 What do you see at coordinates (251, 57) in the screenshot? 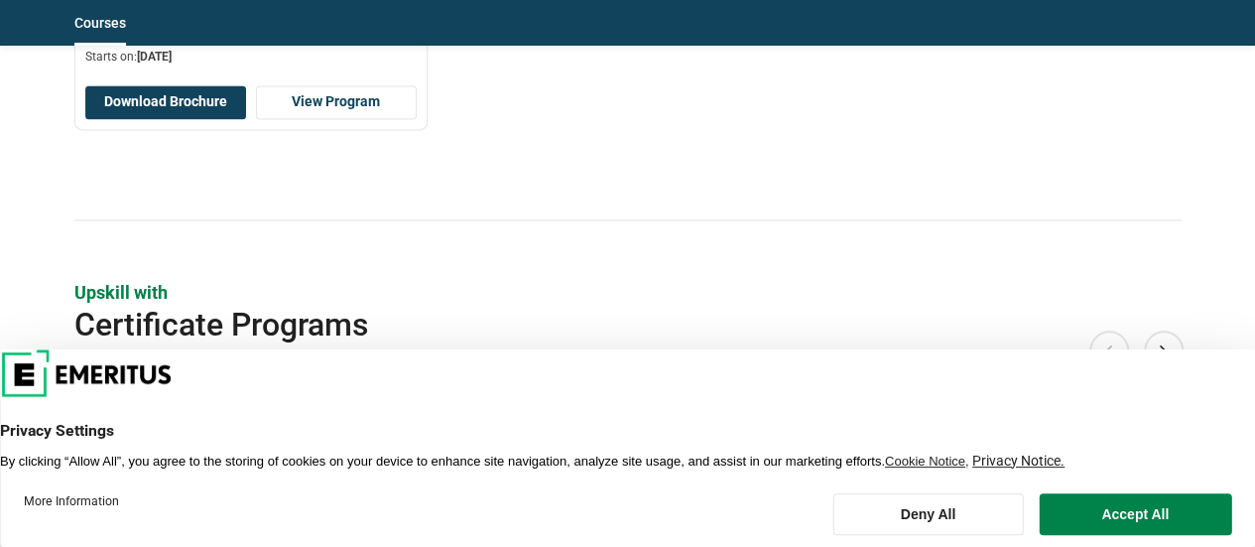
I see `p: Starts on:` at bounding box center [251, 57].